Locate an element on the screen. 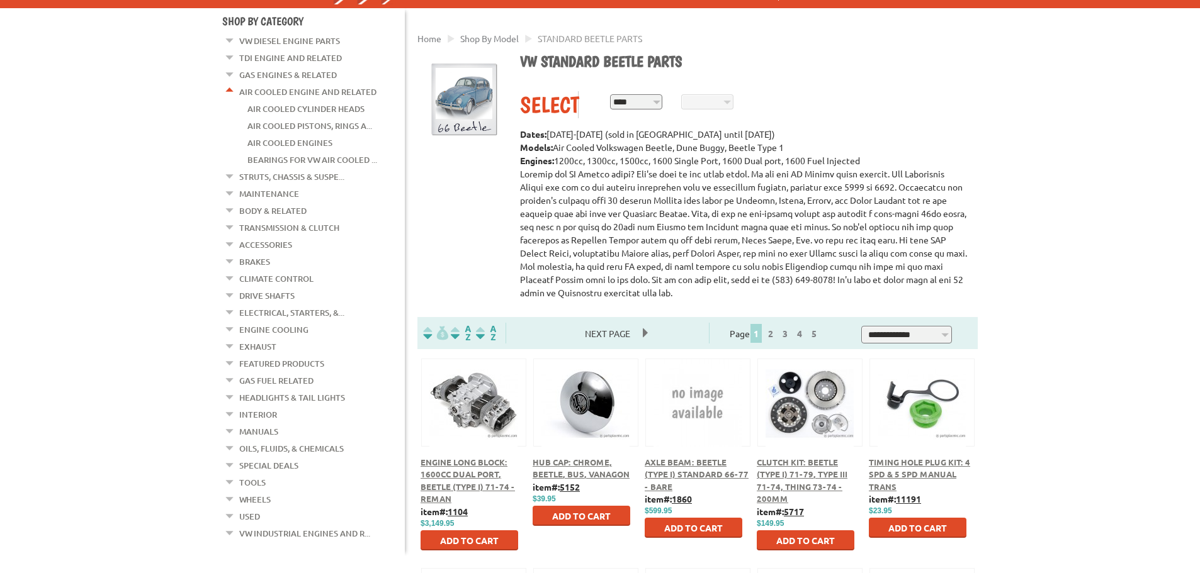  a: Air Cooled Cylinder Heads is located at coordinates (306, 109).